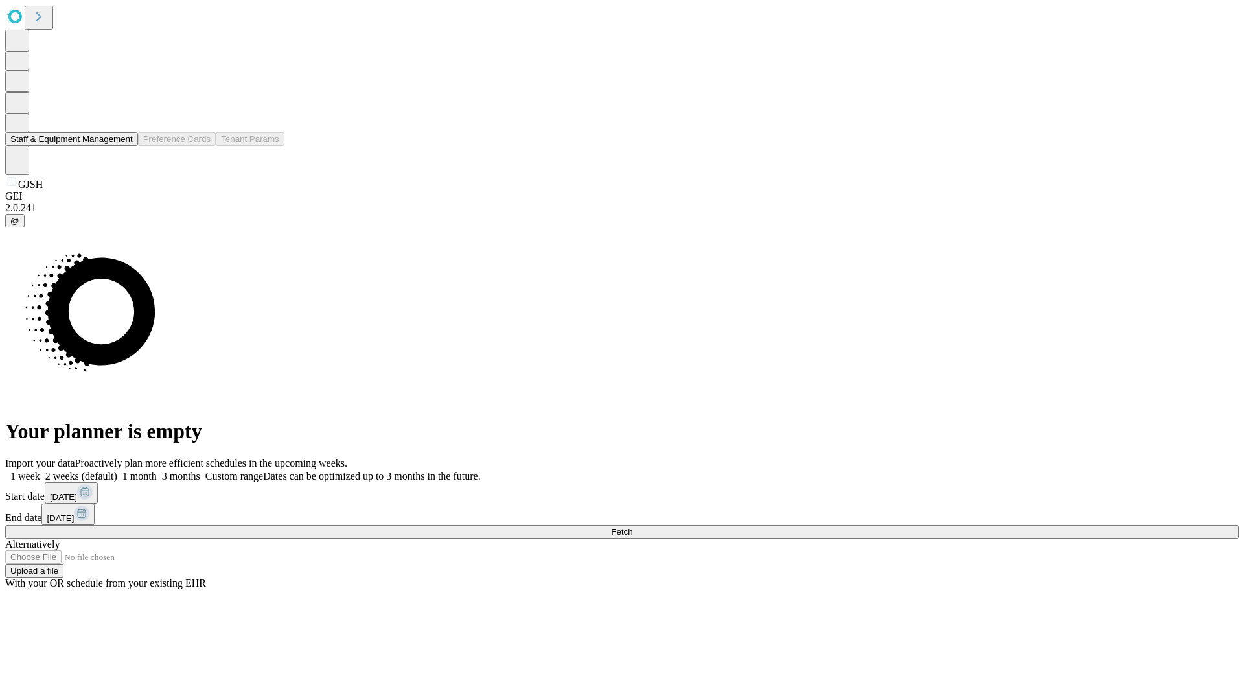  What do you see at coordinates (177, 139) in the screenshot?
I see `button: Preference Cards` at bounding box center [177, 139].